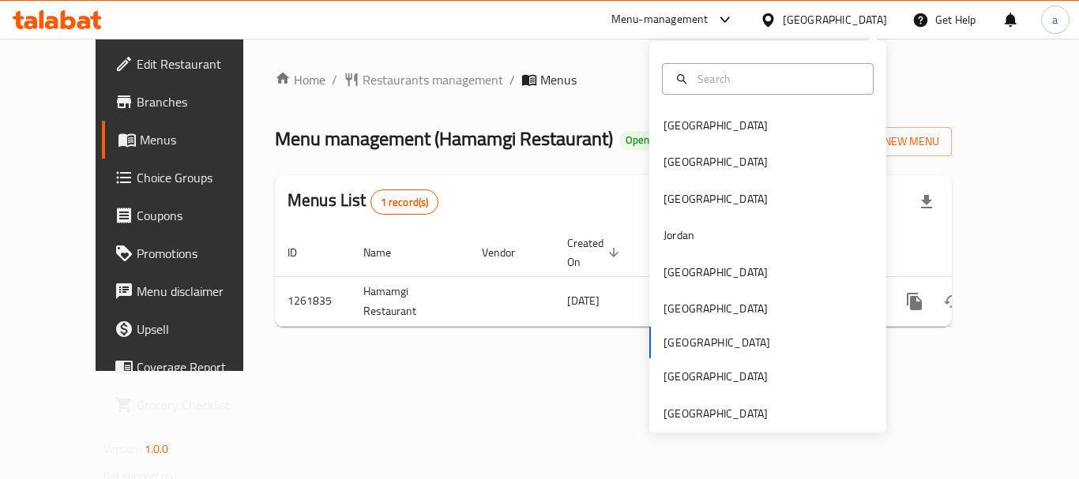  Describe the element at coordinates (189, 329) in the screenshot. I see `a: Upsell` at that location.